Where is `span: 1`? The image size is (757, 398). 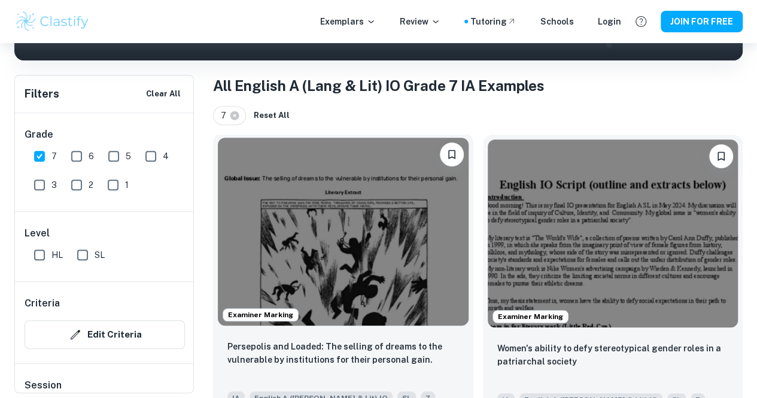 span: 1 is located at coordinates (127, 185).